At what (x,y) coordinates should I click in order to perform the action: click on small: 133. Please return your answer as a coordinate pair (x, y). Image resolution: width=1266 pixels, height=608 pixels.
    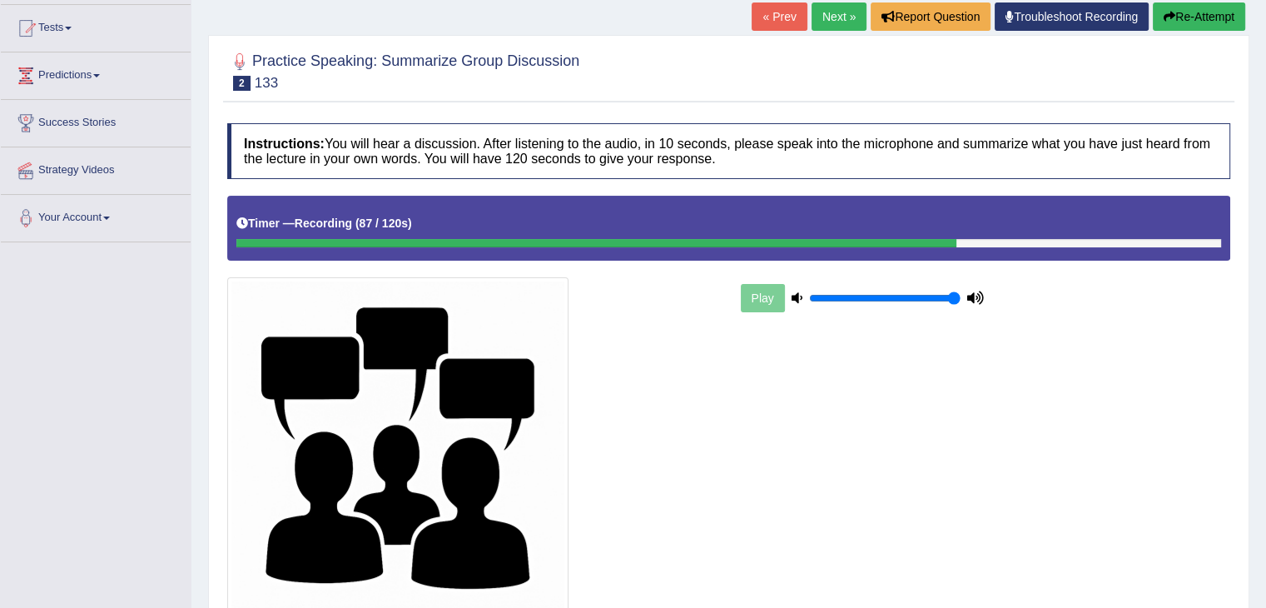
    Looking at the image, I should click on (266, 82).